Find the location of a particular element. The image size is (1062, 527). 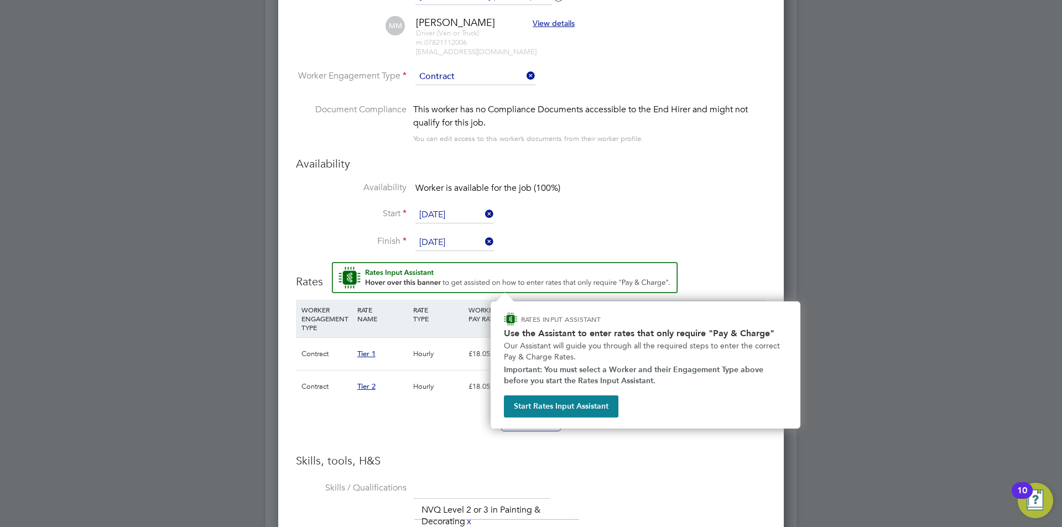

label: Start is located at coordinates (351, 214).